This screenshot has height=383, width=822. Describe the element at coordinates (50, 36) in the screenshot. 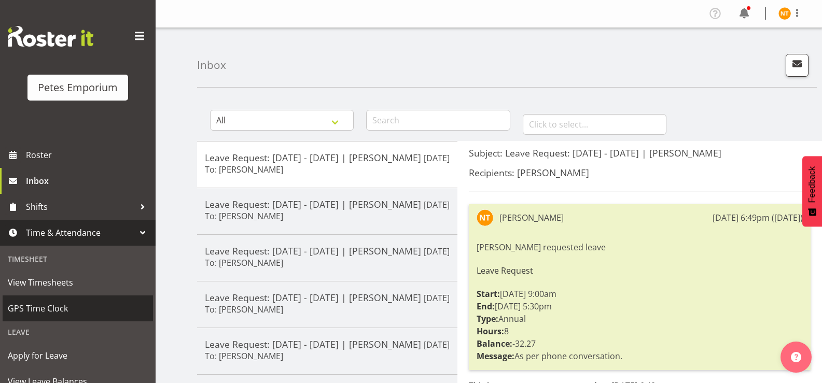

I see `img: Rosterit website logo` at that location.